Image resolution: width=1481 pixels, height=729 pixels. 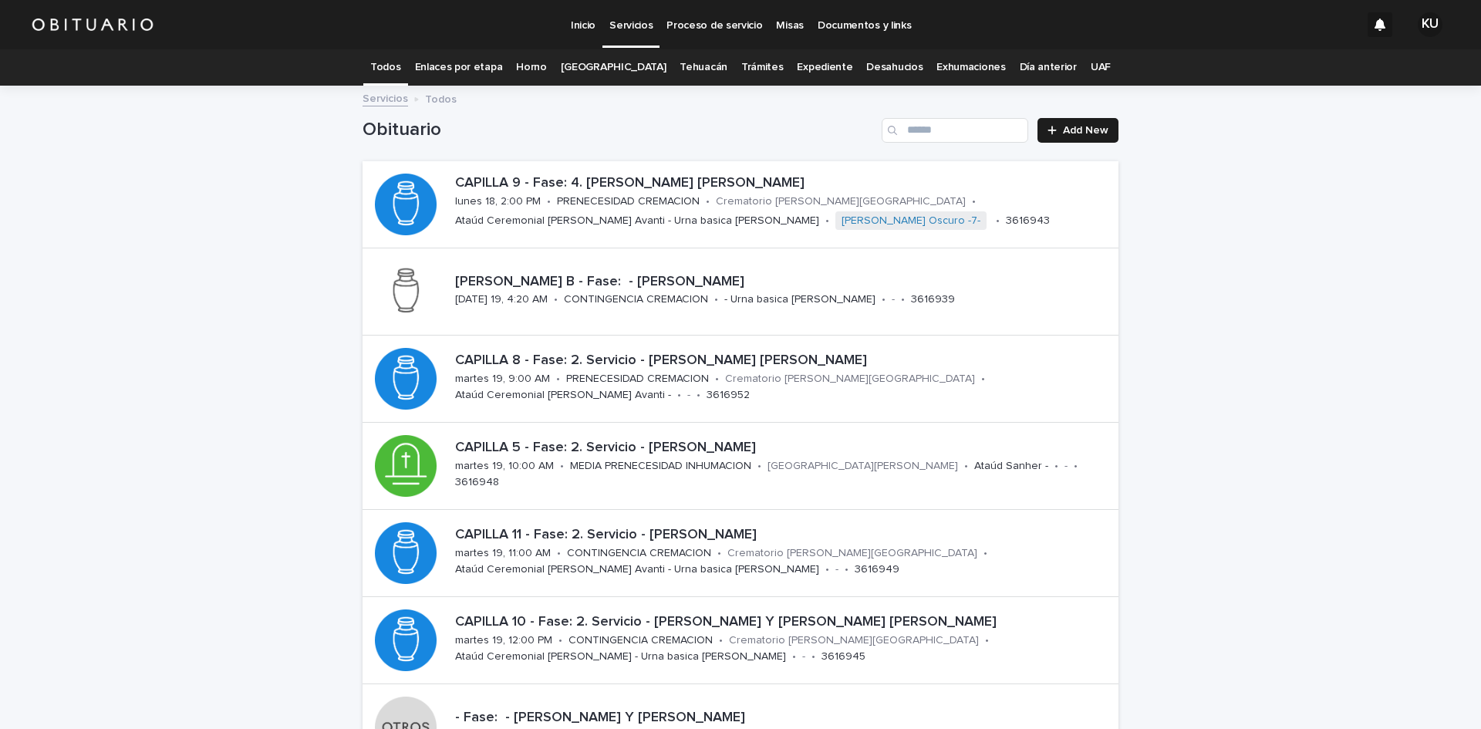 What do you see at coordinates (385, 97) in the screenshot?
I see `a: Servicios` at bounding box center [385, 97].